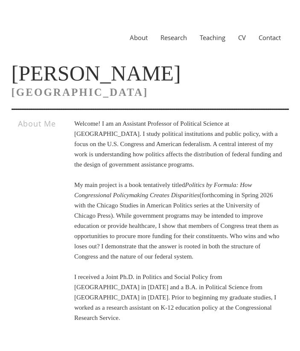 This screenshot has height=351, width=300. What do you see at coordinates (174, 38) in the screenshot?
I see `a: Research` at bounding box center [174, 38].